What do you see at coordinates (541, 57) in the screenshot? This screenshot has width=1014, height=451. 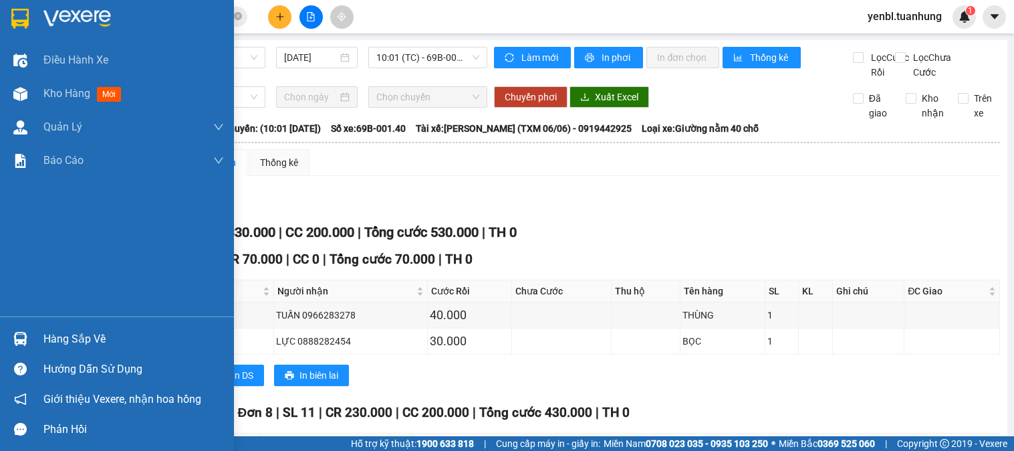 I see `span: Làm mới` at bounding box center [541, 57].